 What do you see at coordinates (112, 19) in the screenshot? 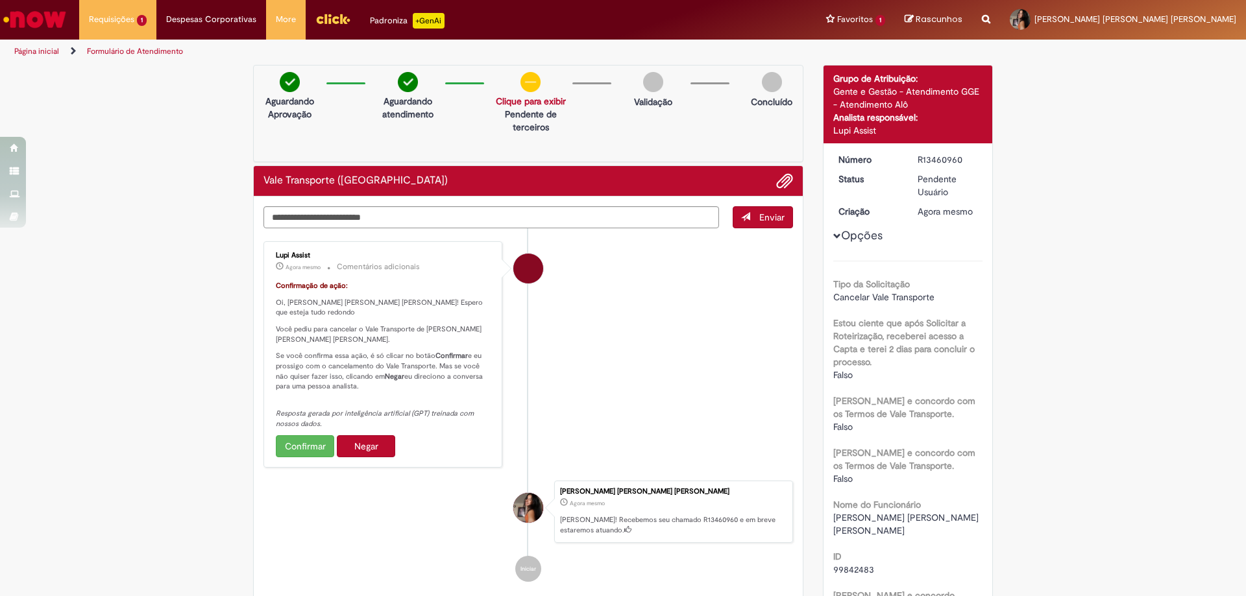
I see `span: Requisições` at bounding box center [112, 19].